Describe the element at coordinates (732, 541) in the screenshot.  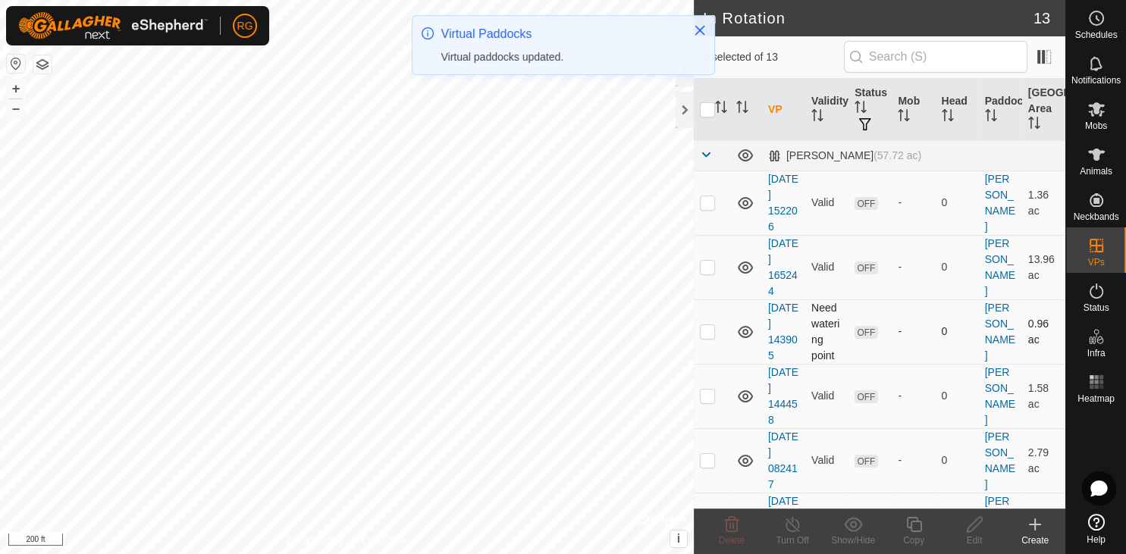
I see `span: Delete` at that location.